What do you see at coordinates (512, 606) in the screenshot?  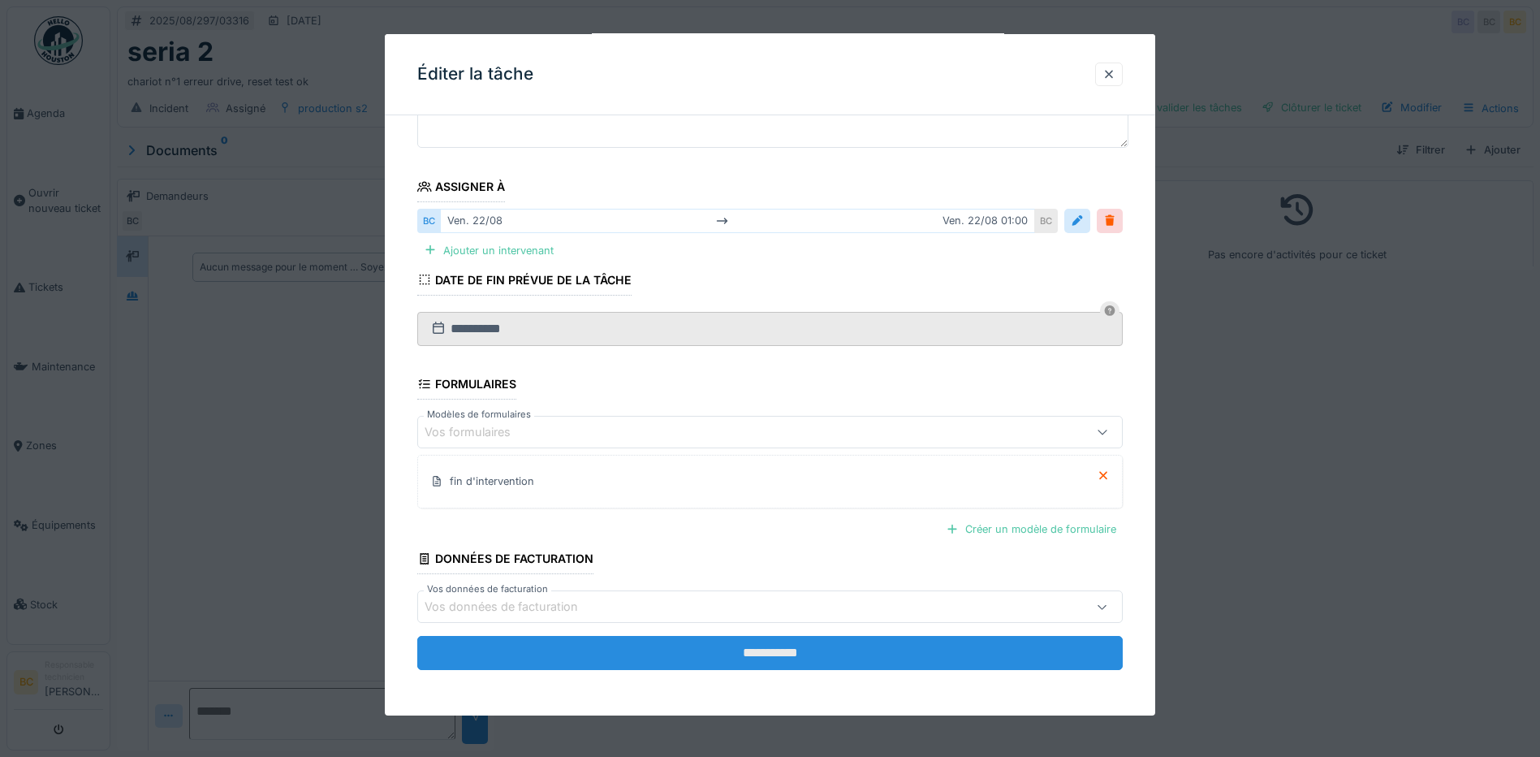 I see `div: Vos données de facturation` at bounding box center [512, 606].